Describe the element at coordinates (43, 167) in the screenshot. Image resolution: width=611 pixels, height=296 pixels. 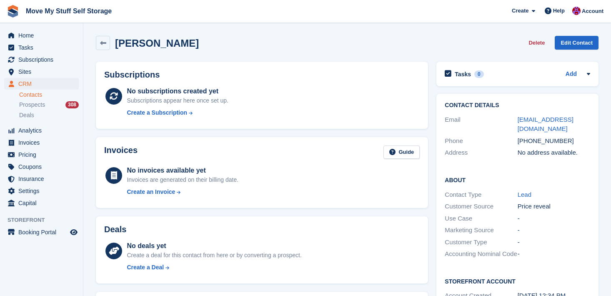
I see `span: Coupons` at that location.